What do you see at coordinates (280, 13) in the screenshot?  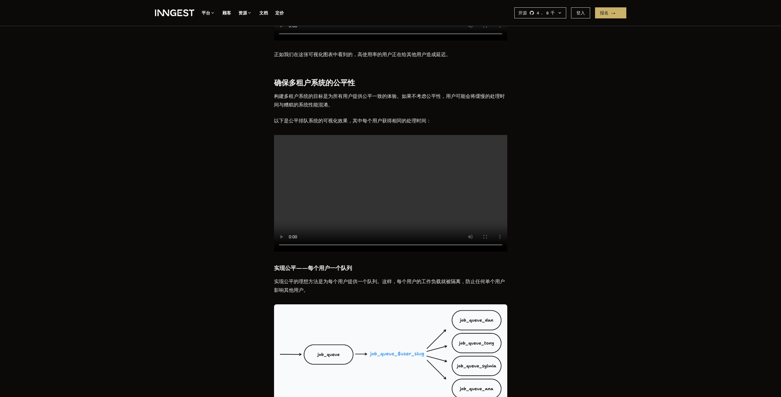 I see `font: 定价` at bounding box center [280, 13].